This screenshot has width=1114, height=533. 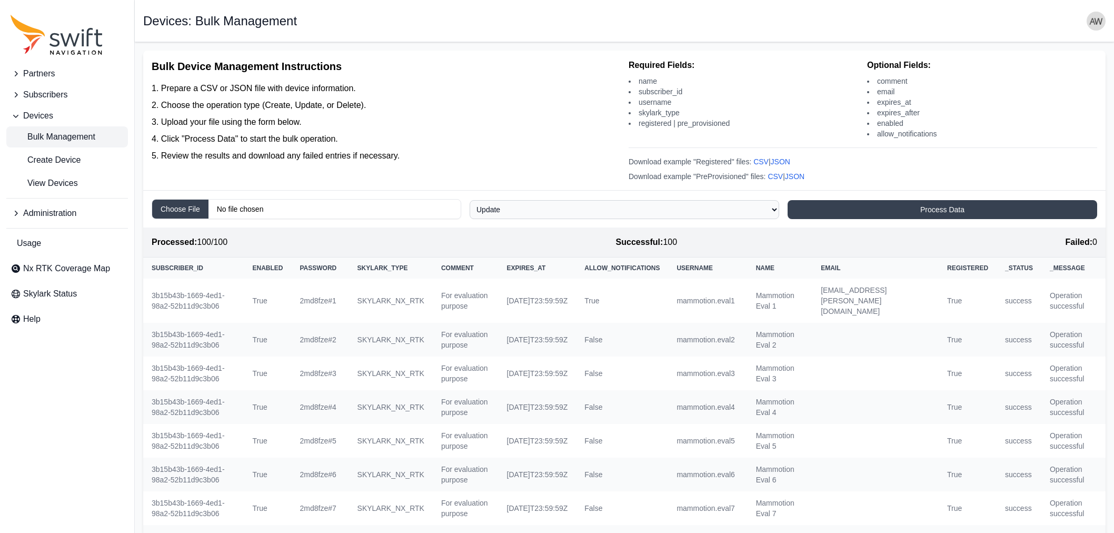 What do you see at coordinates (466, 268) in the screenshot?
I see `th: comment` at bounding box center [466, 268].